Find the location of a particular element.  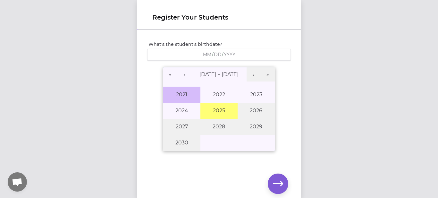

button: 2024 is located at coordinates (182, 111).